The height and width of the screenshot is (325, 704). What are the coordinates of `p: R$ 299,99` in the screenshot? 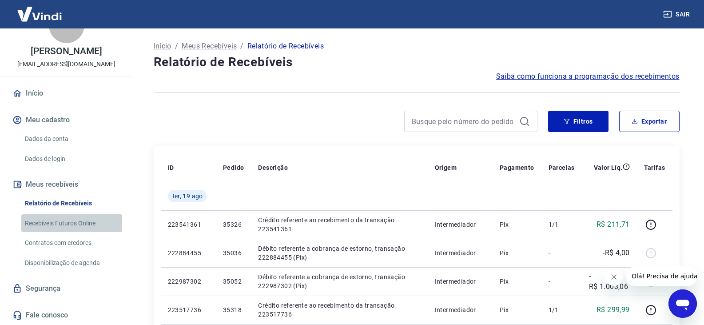 It's located at (613, 310).